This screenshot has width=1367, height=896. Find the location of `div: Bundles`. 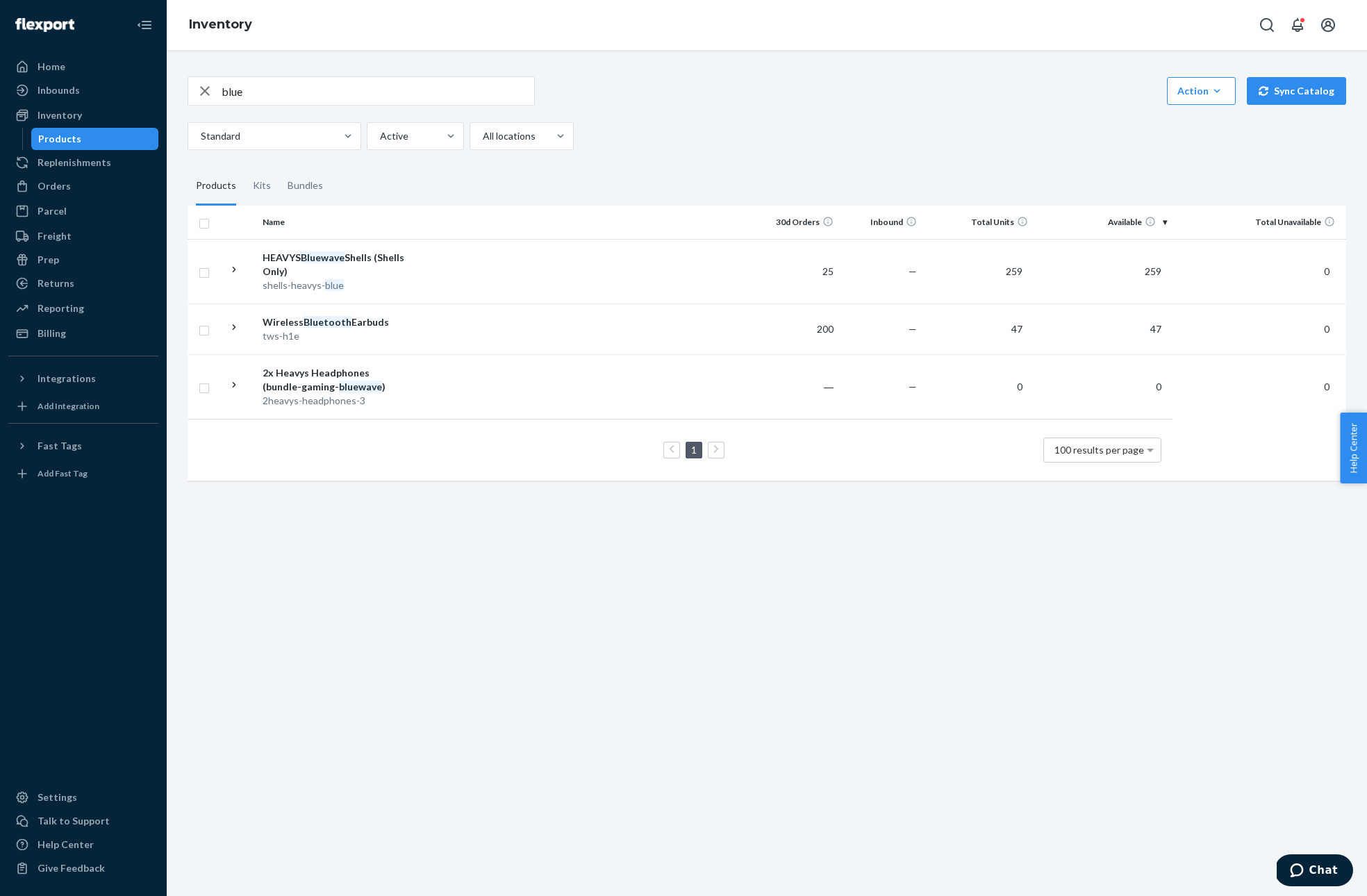

div: Bundles is located at coordinates (305, 186).